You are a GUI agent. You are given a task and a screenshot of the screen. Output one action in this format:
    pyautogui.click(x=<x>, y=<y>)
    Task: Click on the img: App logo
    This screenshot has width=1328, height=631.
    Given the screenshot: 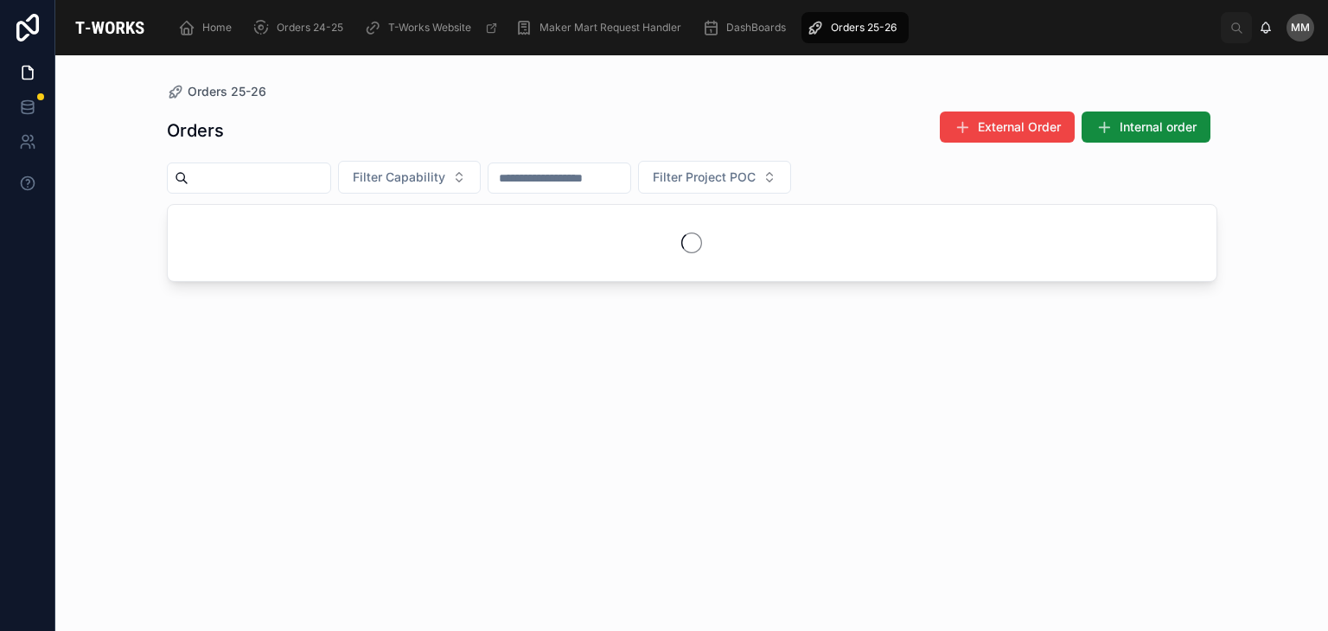 What is the action you would take?
    pyautogui.click(x=110, y=28)
    